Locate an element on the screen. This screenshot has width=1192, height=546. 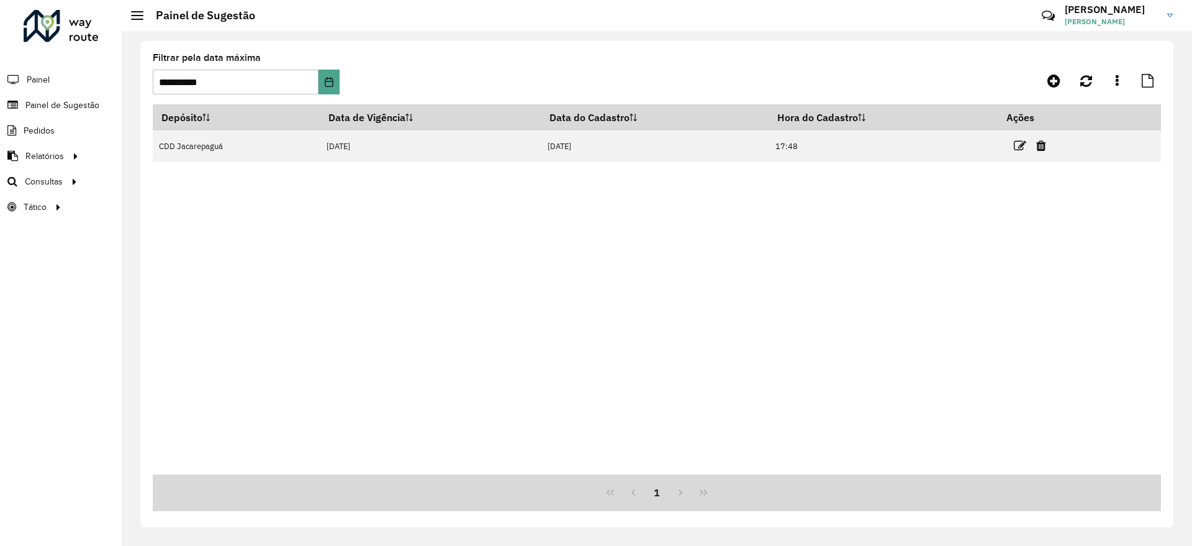
th: Ações is located at coordinates (1035, 117).